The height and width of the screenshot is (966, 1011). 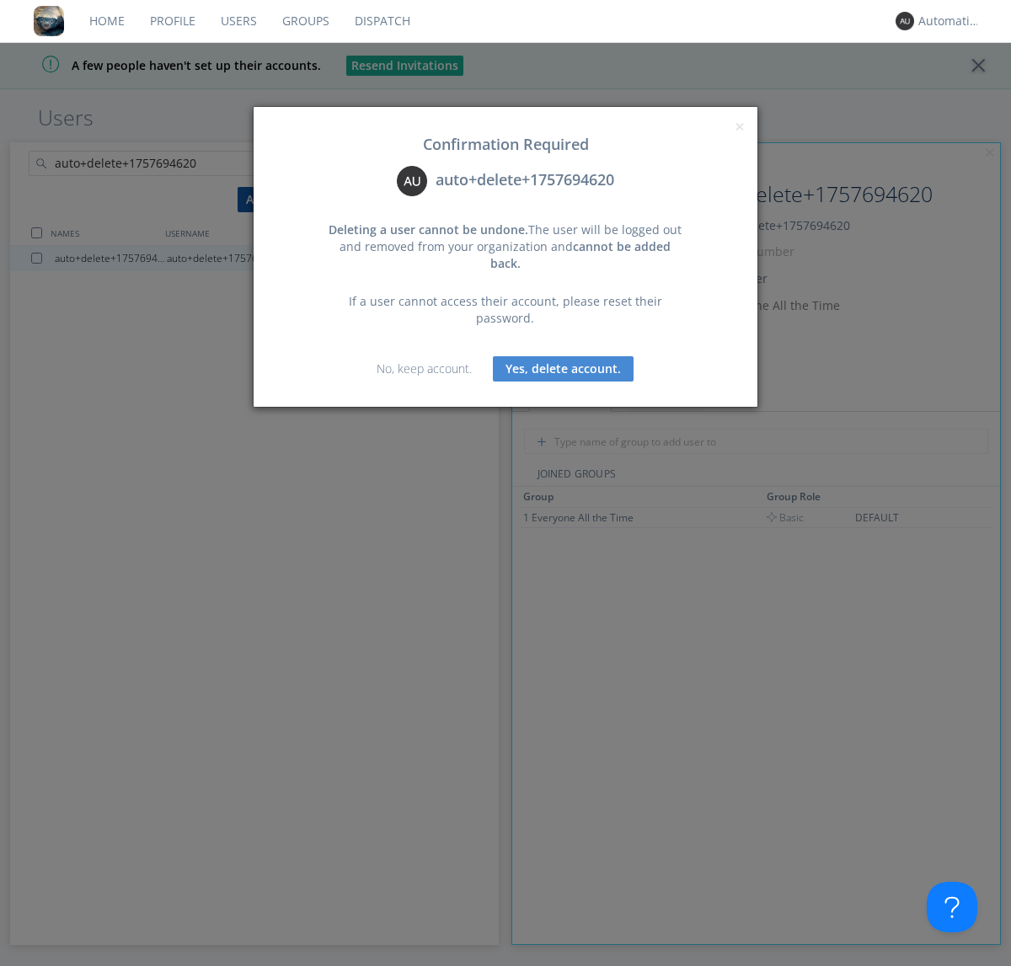 I want to click on a: No, keep account., so click(x=424, y=368).